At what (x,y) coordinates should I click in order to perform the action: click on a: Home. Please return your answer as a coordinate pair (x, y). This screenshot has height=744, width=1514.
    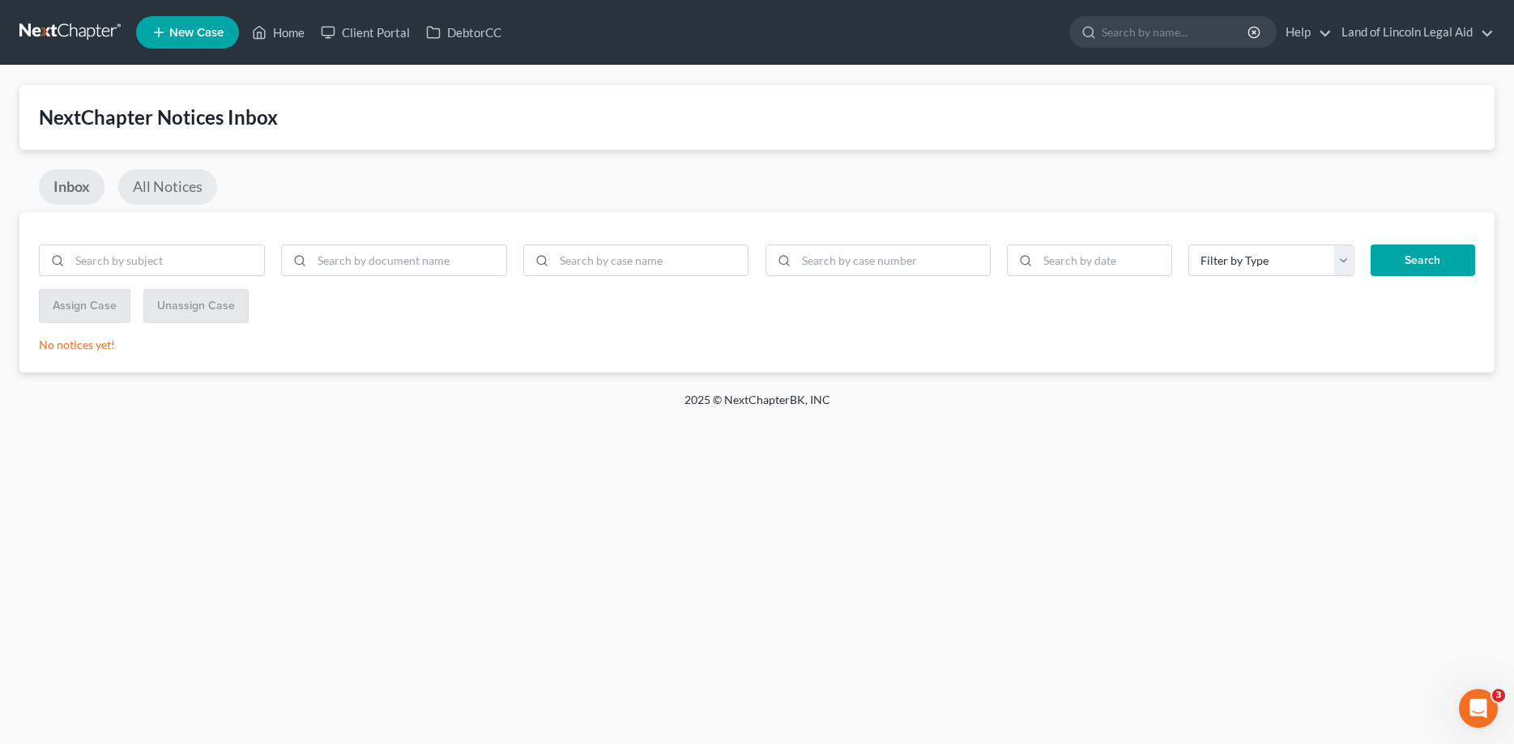
    Looking at the image, I should click on (278, 32).